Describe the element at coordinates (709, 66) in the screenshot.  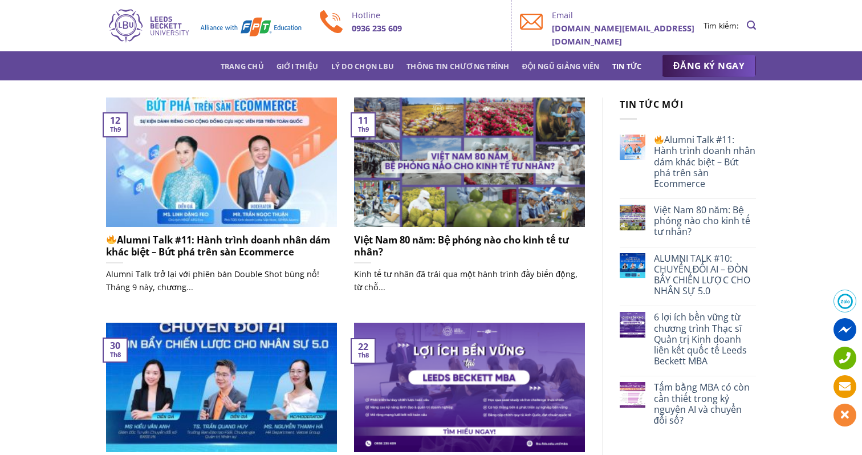
I see `a: ĐĂNG KÝ NGAY` at that location.